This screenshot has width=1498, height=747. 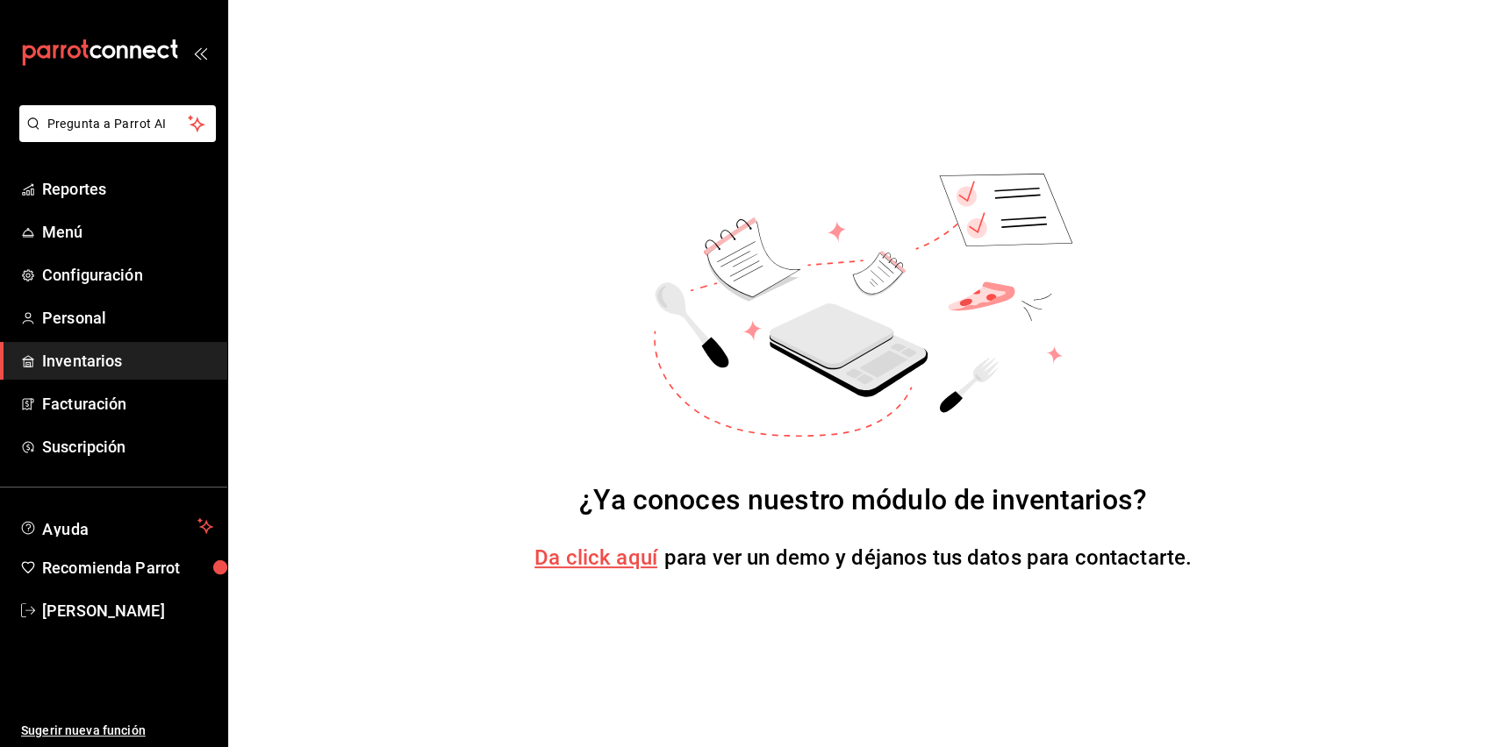 What do you see at coordinates (118, 124) in the screenshot?
I see `span: Pregunta a Parrot AI` at bounding box center [118, 124].